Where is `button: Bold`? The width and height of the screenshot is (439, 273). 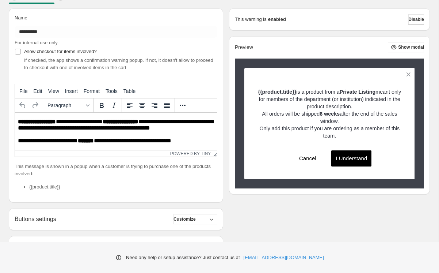 button: Bold is located at coordinates (102, 105).